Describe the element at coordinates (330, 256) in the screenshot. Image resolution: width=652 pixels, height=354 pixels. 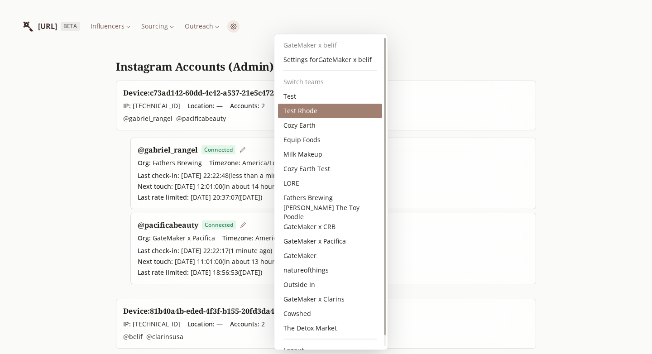
I see `div: GateMaker` at that location.